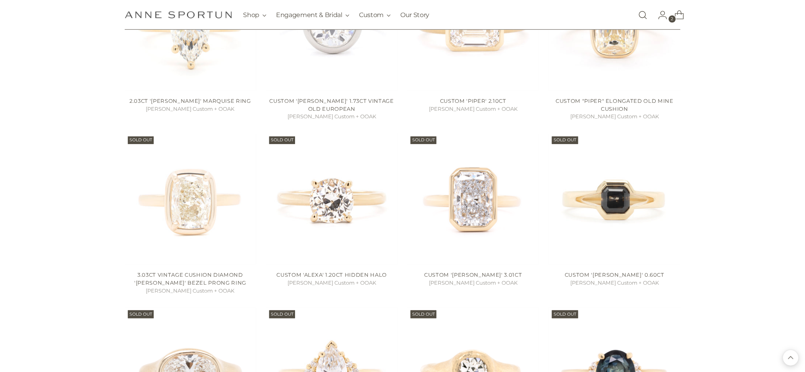 Image resolution: width=805 pixels, height=372 pixels. What do you see at coordinates (791, 358) in the screenshot?
I see `button: Back to top` at bounding box center [791, 358].